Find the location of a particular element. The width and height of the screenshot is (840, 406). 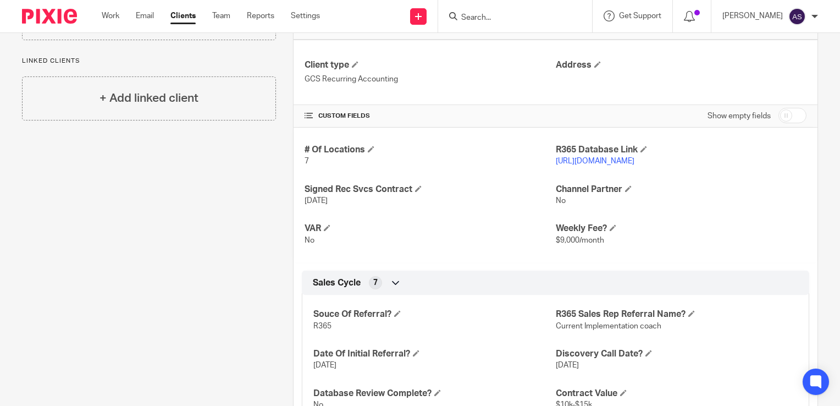

h4: Client type is located at coordinates (430, 65).